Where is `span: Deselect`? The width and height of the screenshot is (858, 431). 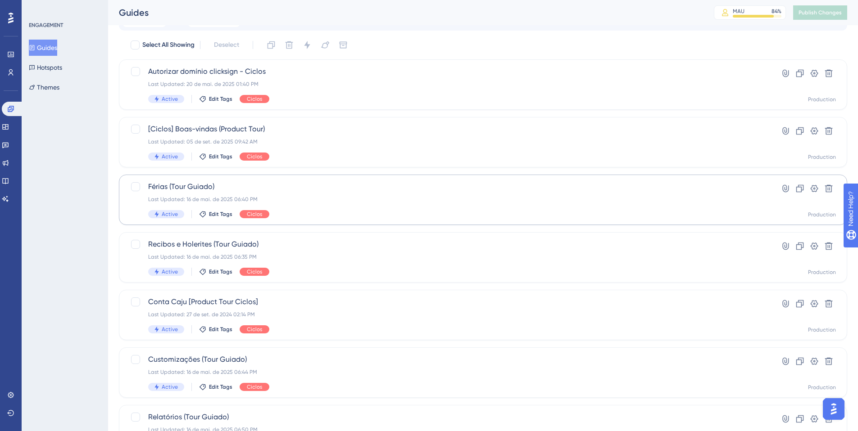 span: Deselect is located at coordinates (226, 45).